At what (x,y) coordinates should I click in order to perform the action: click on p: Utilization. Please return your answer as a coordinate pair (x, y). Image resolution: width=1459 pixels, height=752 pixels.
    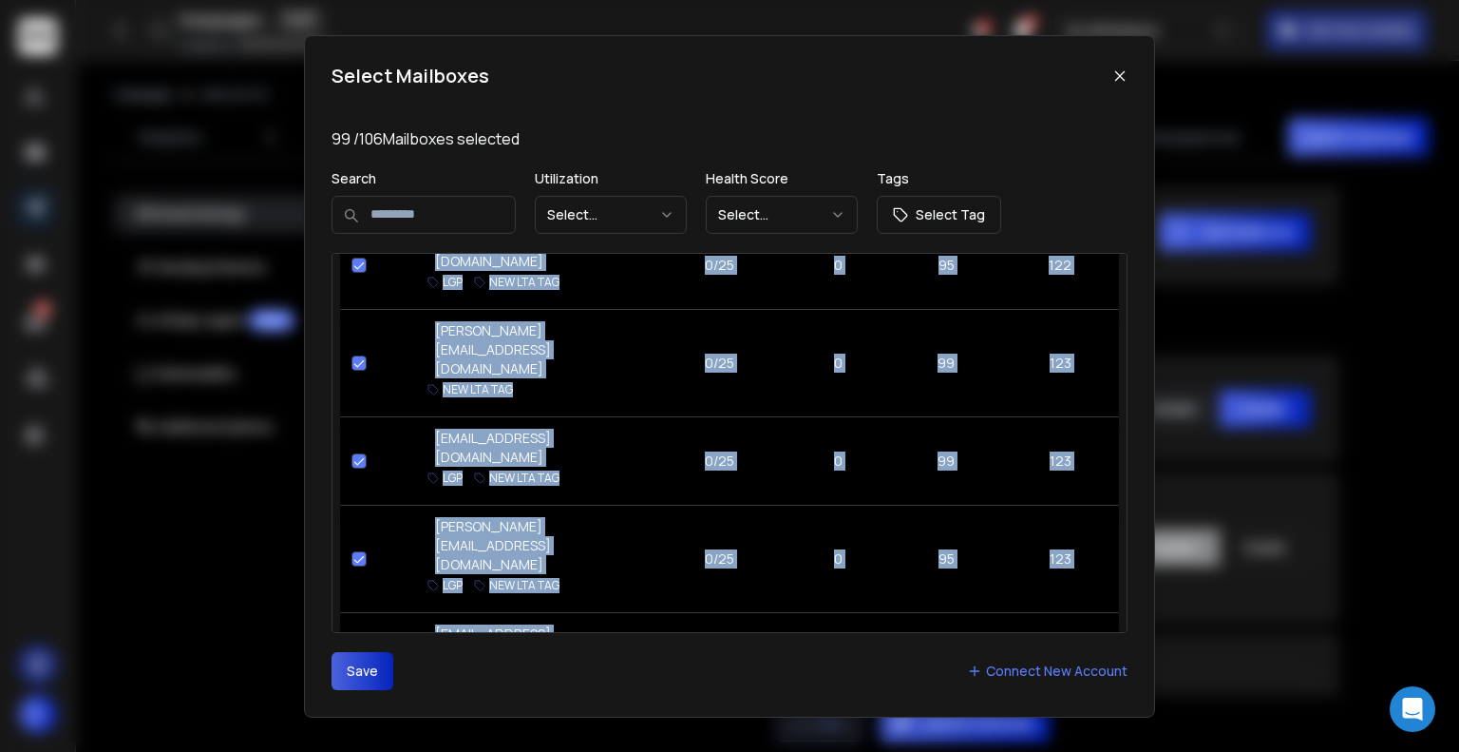
    Looking at the image, I should click on (611, 179).